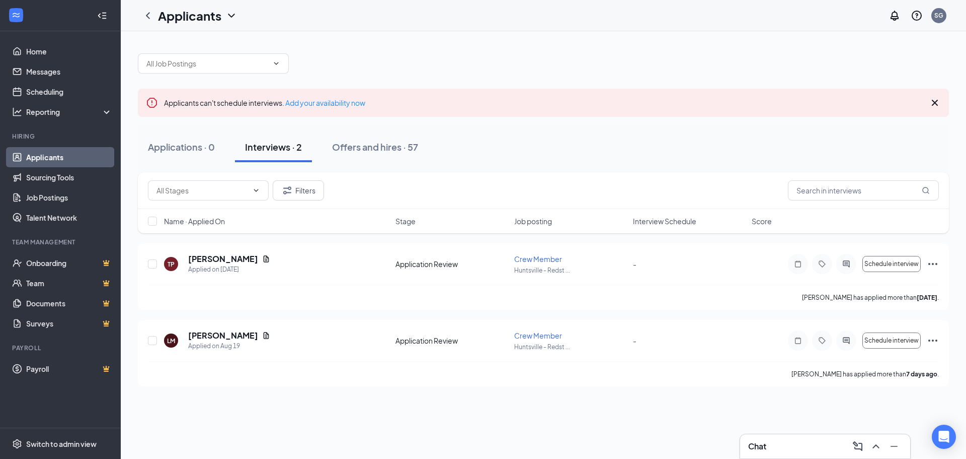  Describe the element at coordinates (876, 446) in the screenshot. I see `button: ChevronUp` at that location.